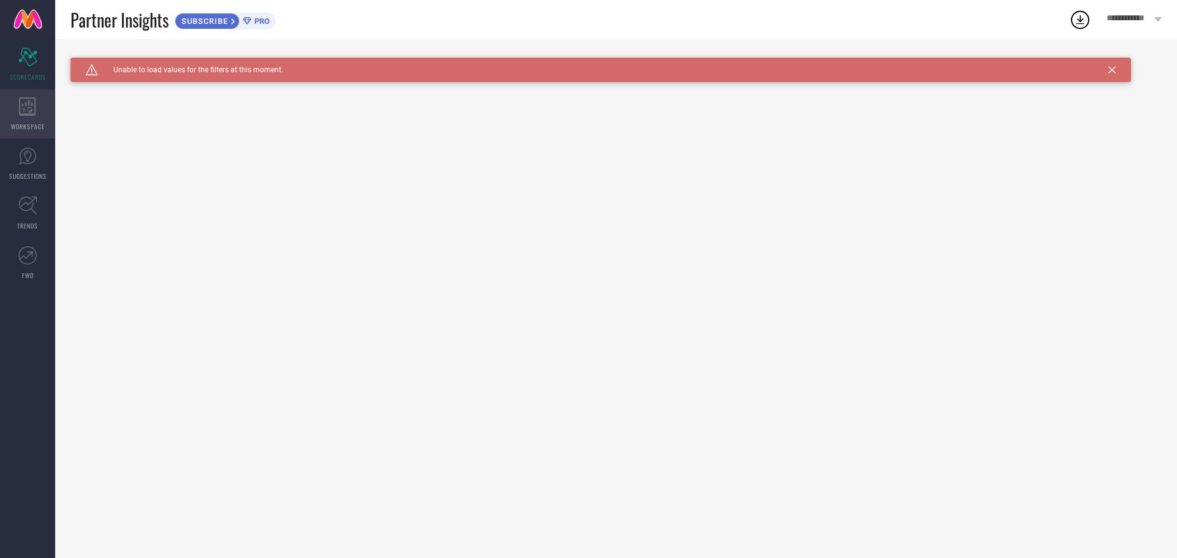 The image size is (1177, 558). What do you see at coordinates (261, 21) in the screenshot?
I see `span: PRO` at bounding box center [261, 21].